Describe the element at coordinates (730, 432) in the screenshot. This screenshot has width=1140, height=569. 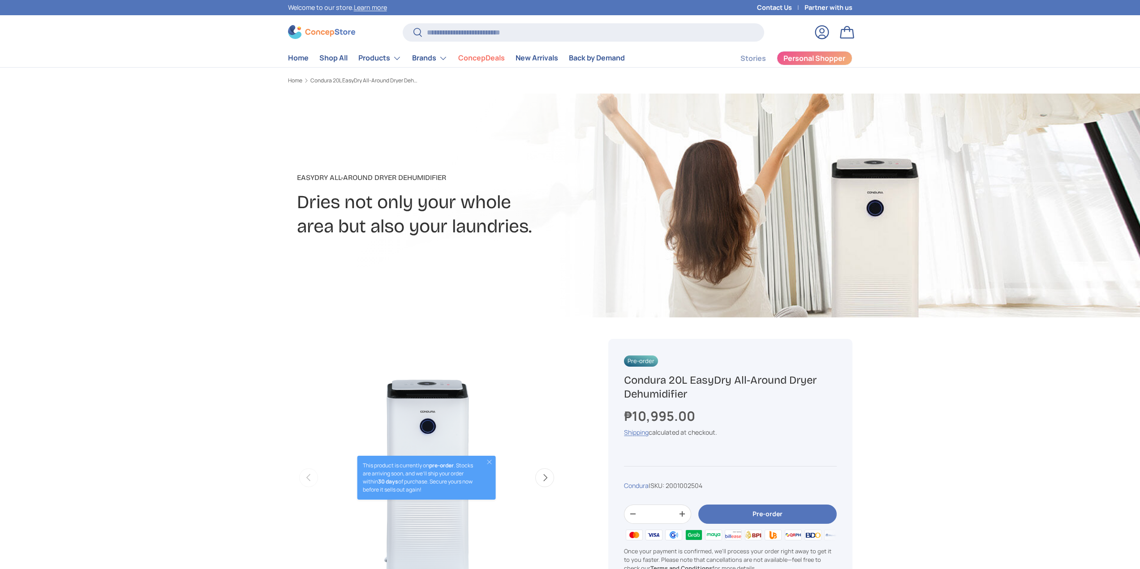
I see `div: calculated at checkout.` at that location.